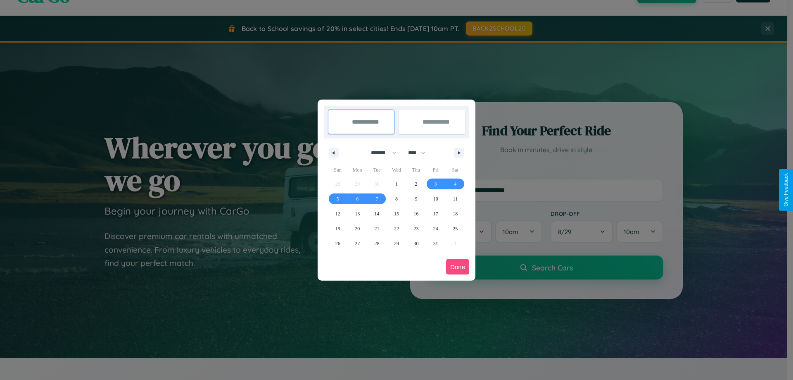 This screenshot has height=380, width=793. Describe the element at coordinates (338, 213) in the screenshot. I see `span: 12` at that location.